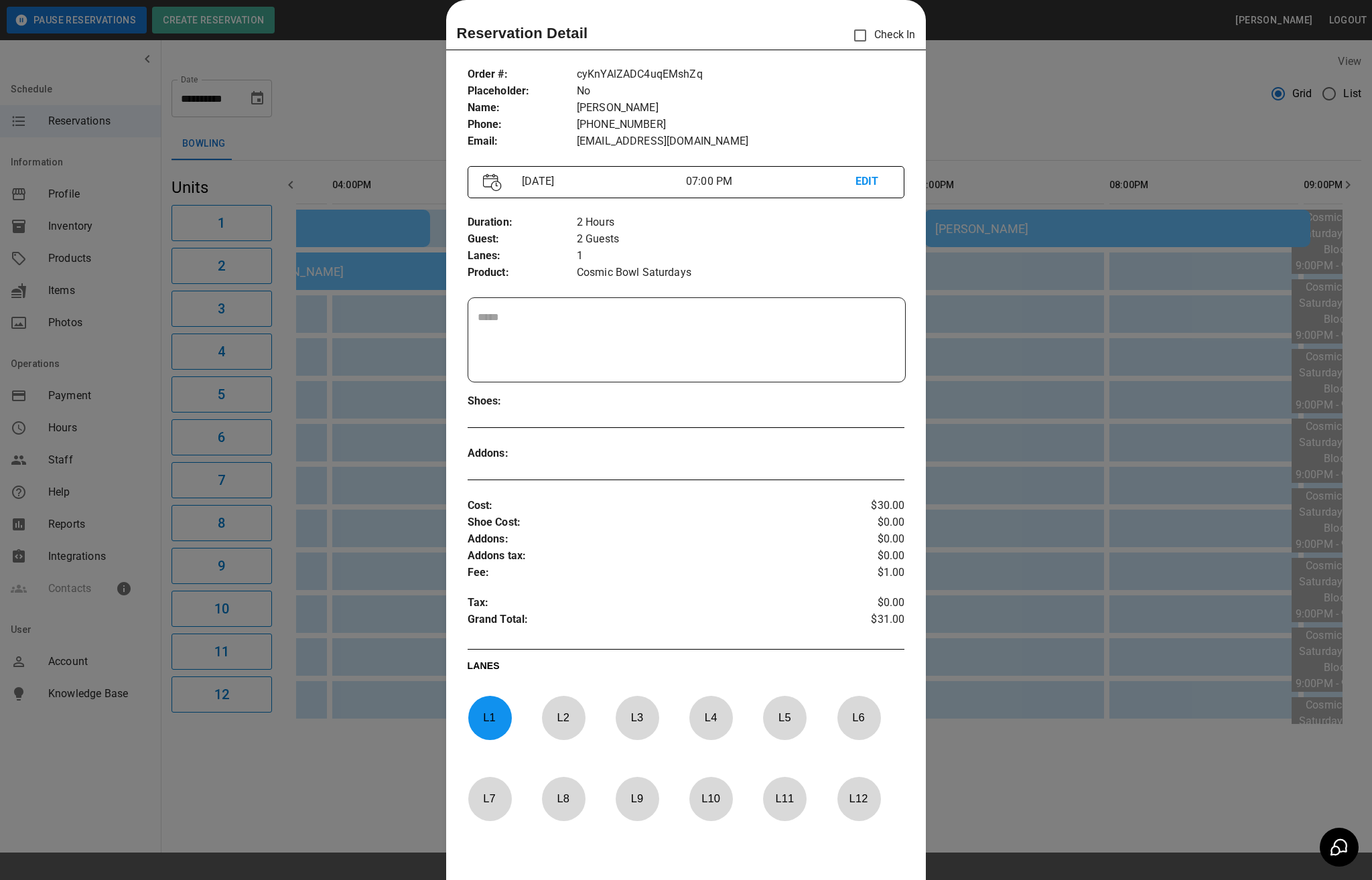  What do you see at coordinates (785, 799) in the screenshot?
I see `p: L 11` at bounding box center [785, 799].